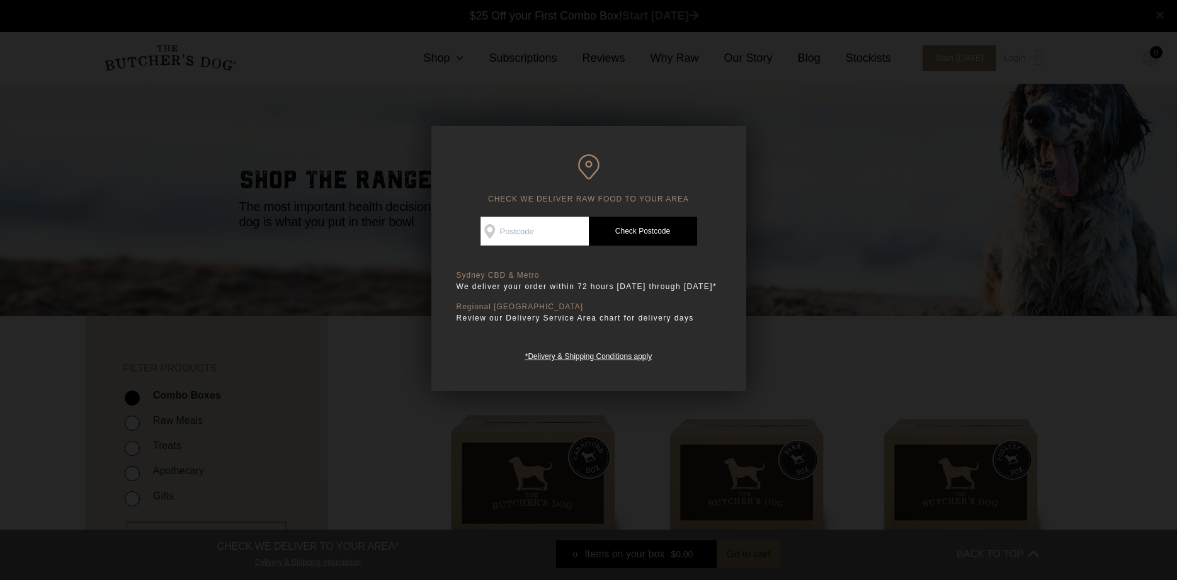 This screenshot has height=580, width=1177. I want to click on input: Postcode, so click(535, 231).